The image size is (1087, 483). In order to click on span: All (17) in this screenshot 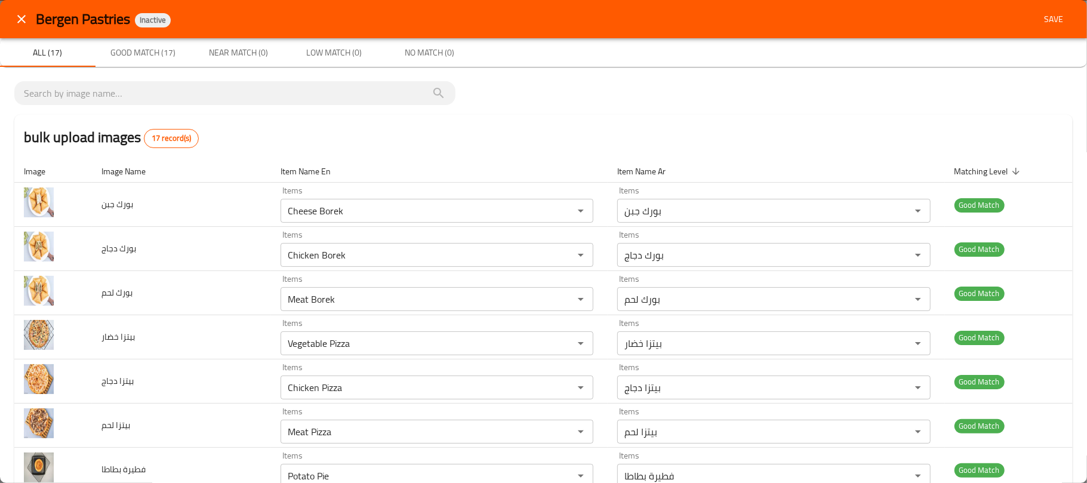, I will do `click(48, 53)`.